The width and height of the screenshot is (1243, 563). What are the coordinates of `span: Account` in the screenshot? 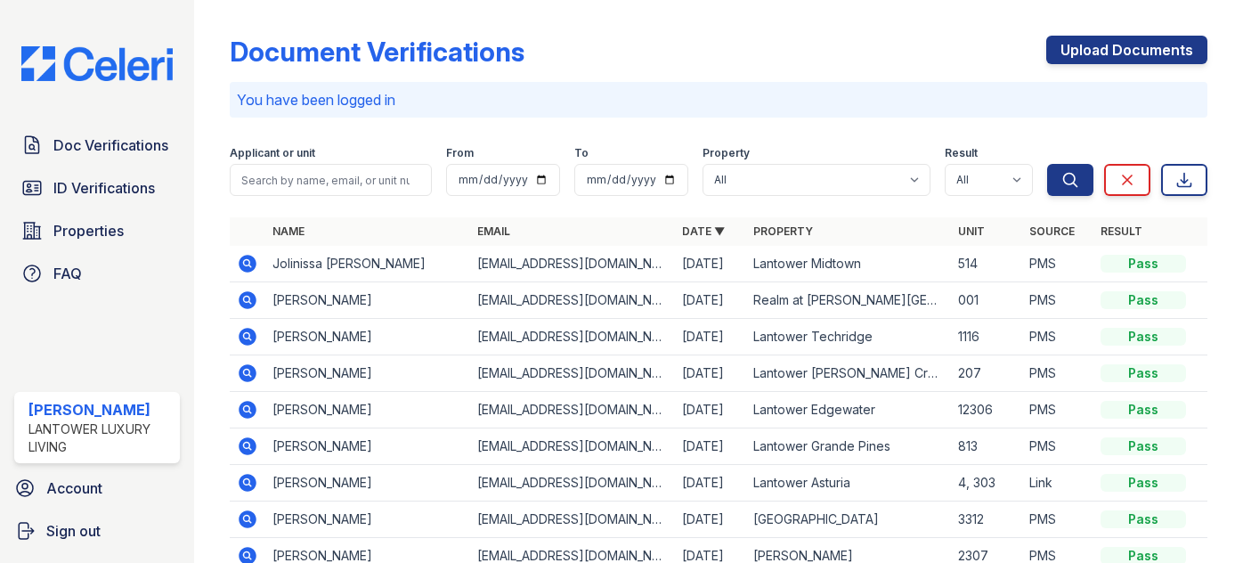 It's located at (74, 488).